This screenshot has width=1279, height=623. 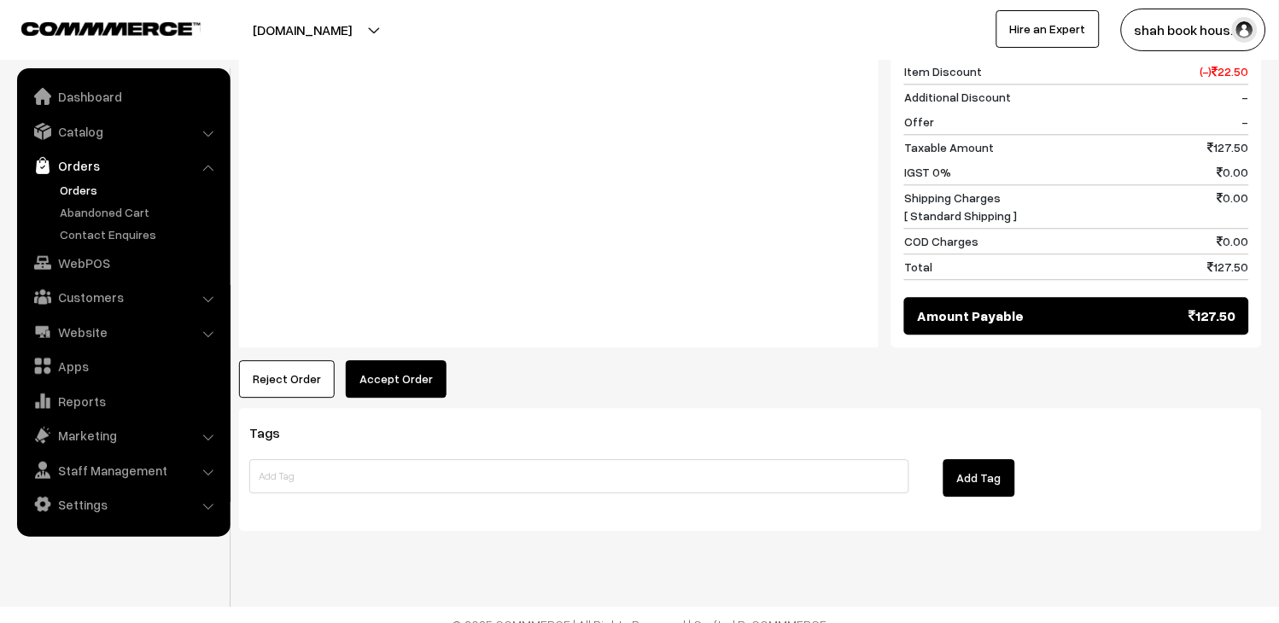 I want to click on button: Add Tag, so click(x=979, y=478).